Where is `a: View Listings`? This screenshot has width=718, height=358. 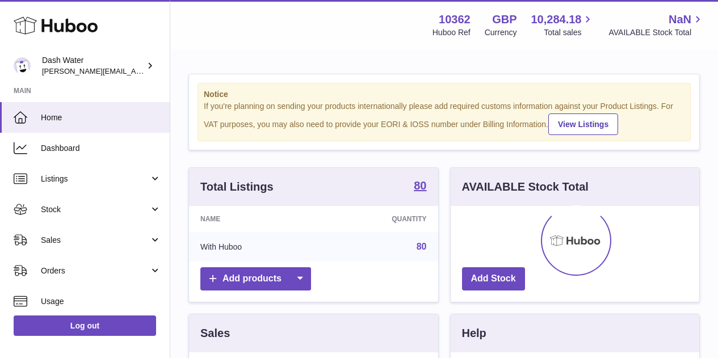 a: View Listings is located at coordinates (583, 124).